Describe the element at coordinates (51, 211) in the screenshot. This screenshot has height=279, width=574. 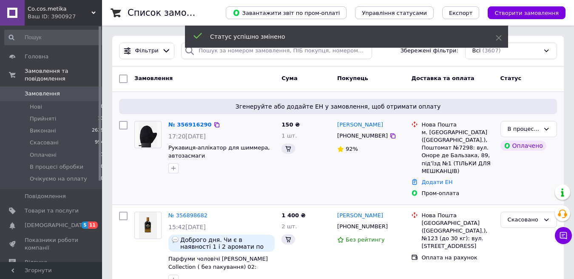
I see `span: Товари та послуги` at that location.